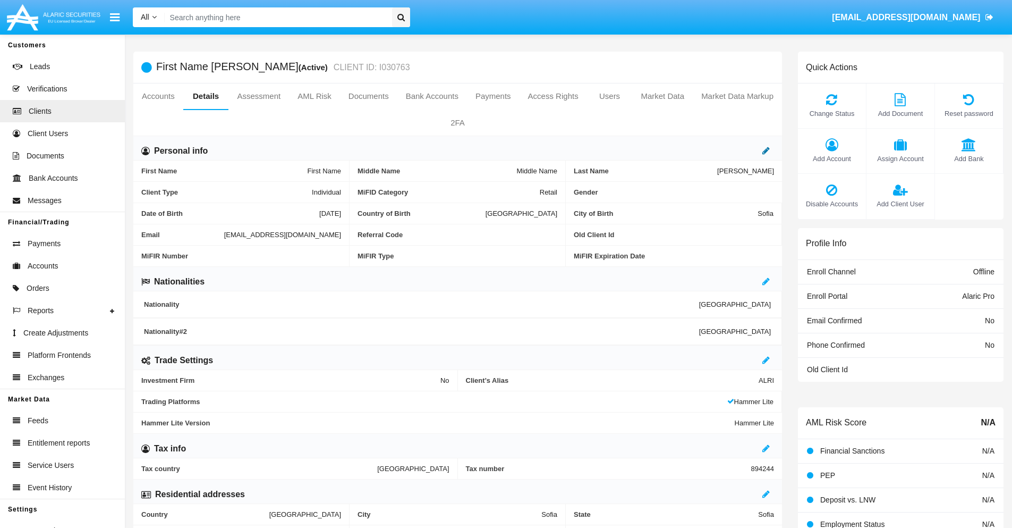  Describe the element at coordinates (448, 192) in the screenshot. I see `span: MiFID Category` at that location.